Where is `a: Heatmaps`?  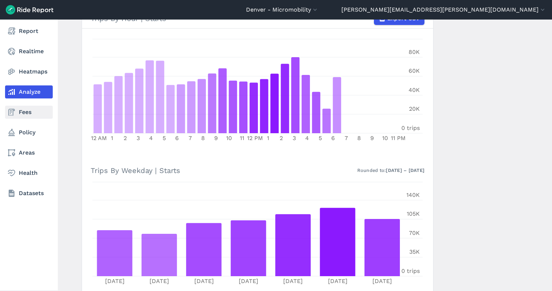 a: Heatmaps is located at coordinates (29, 72).